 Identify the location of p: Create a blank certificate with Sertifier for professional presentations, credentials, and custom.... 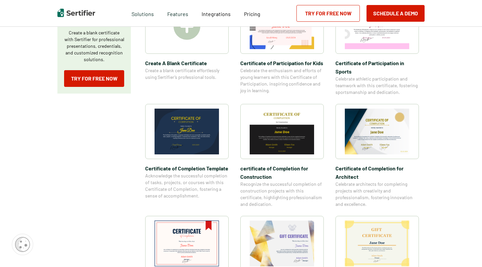
(94, 46).